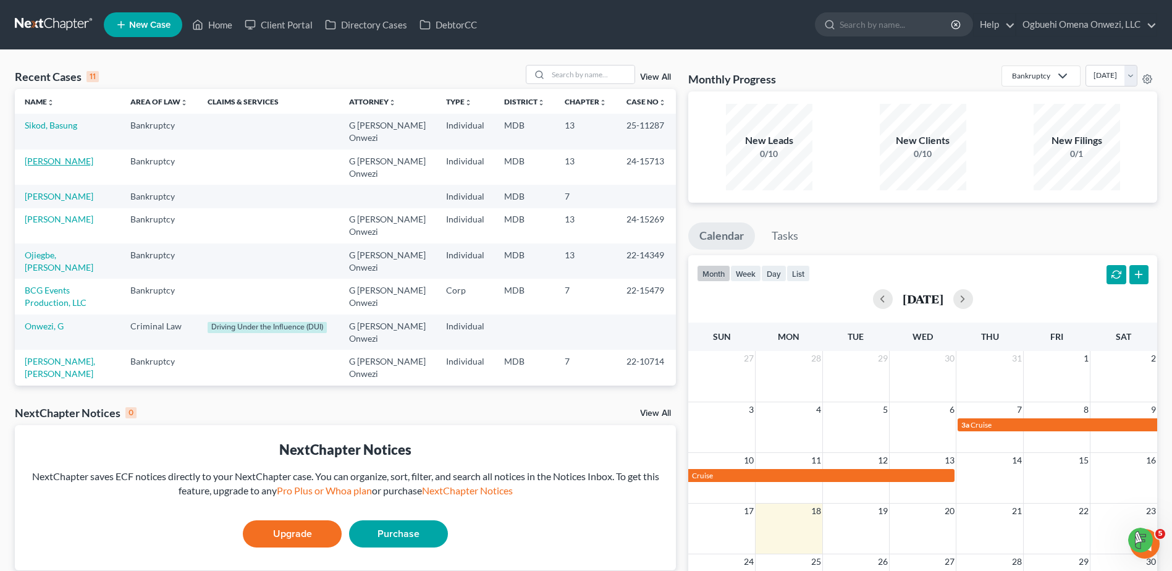 This screenshot has height=571, width=1172. I want to click on span: Sat, so click(1123, 336).